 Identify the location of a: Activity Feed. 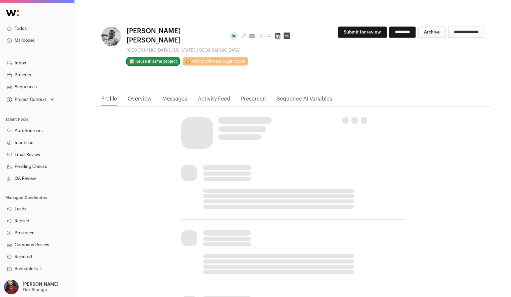
(214, 101).